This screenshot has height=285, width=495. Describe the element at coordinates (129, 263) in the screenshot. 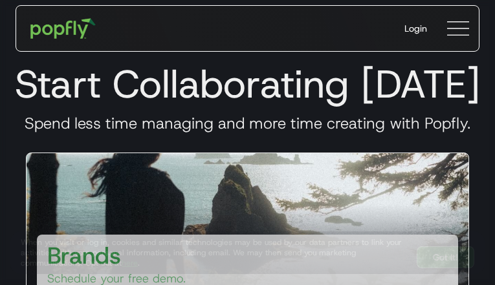

I see `a: here` at that location.